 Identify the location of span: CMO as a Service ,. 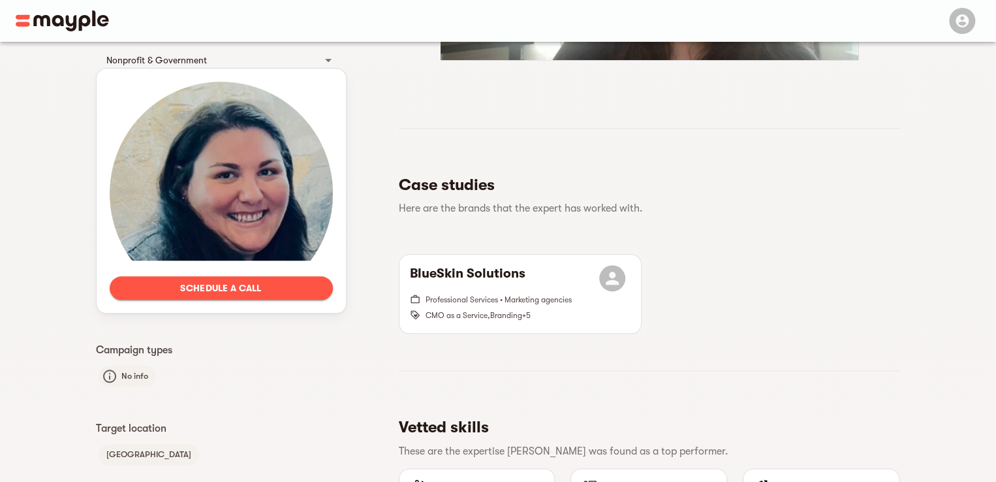
(457, 315).